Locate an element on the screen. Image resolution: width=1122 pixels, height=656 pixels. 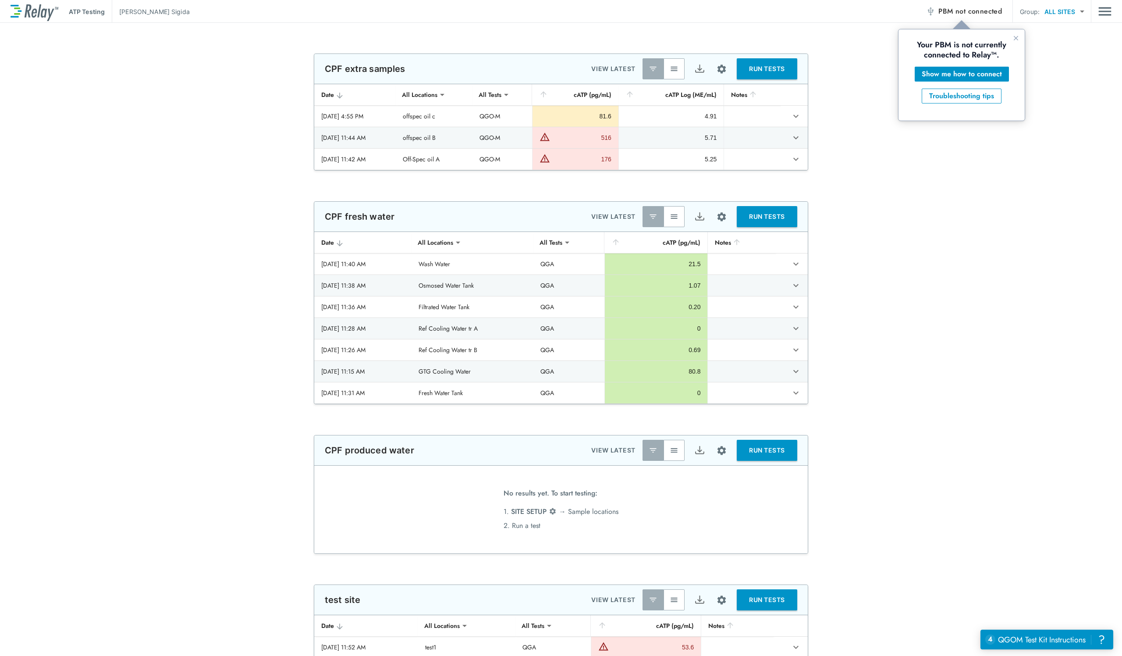
b: Your PBM is not currently connected to Relay™. is located at coordinates (64, 20).